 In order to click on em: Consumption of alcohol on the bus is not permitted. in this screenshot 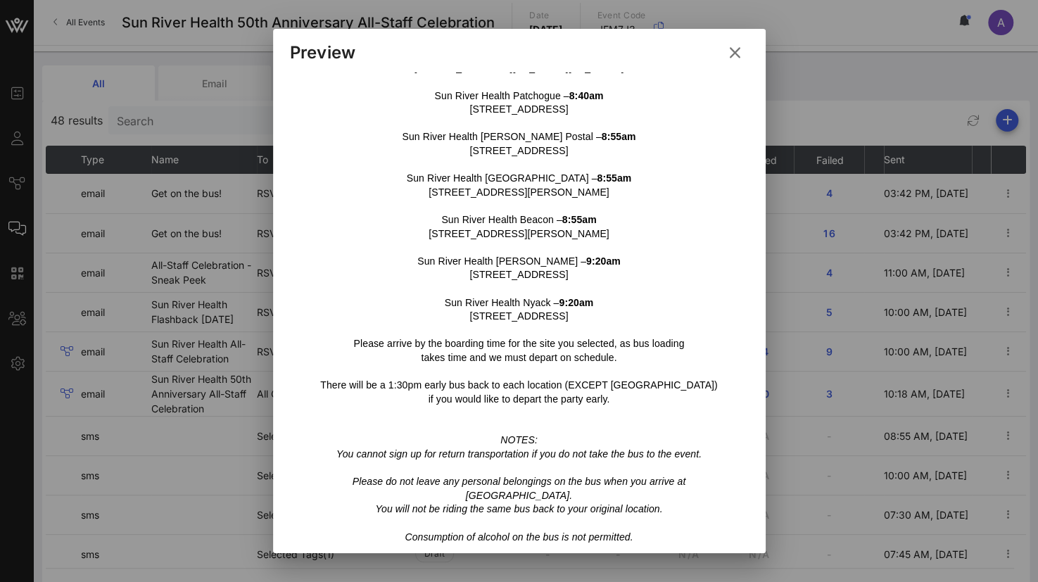, I will do `click(519, 537)`.